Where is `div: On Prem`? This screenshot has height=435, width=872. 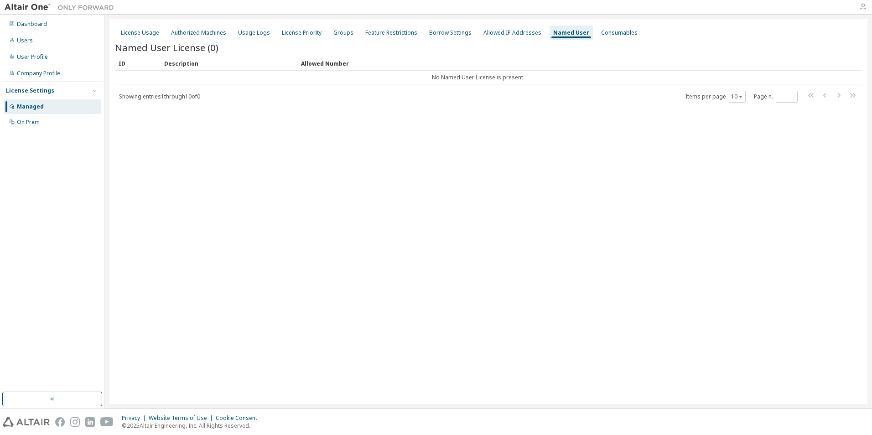
div: On Prem is located at coordinates (28, 122).